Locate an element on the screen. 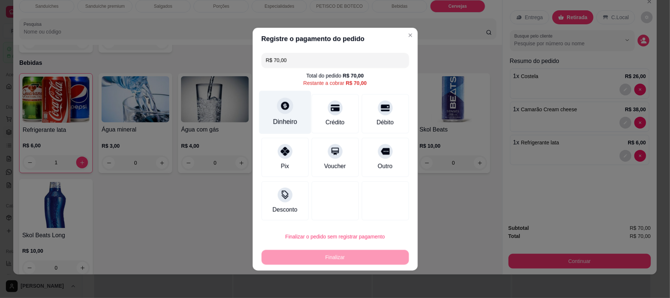  div: Pix is located at coordinates (285, 166).